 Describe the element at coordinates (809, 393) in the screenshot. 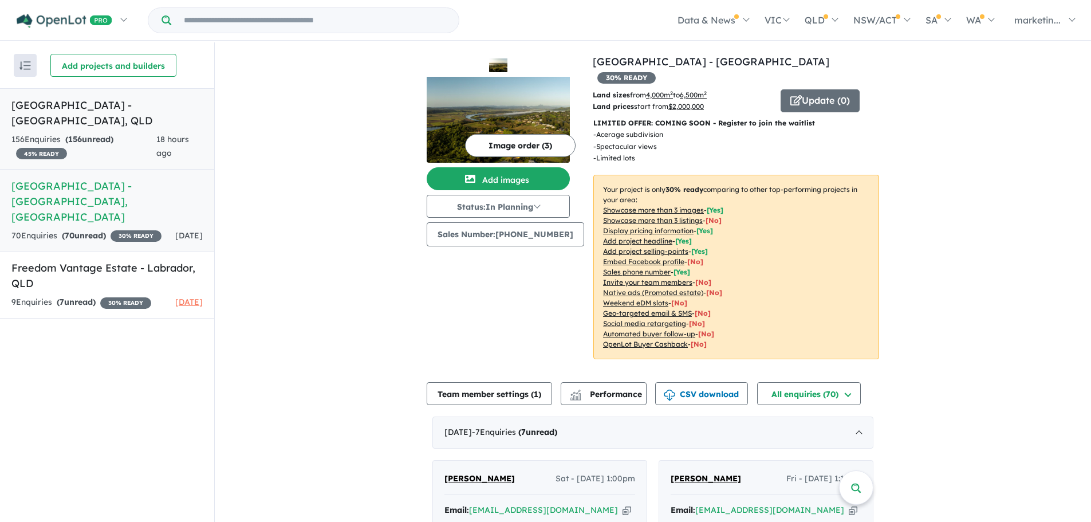

I see `button: All enquiries (70)` at that location.